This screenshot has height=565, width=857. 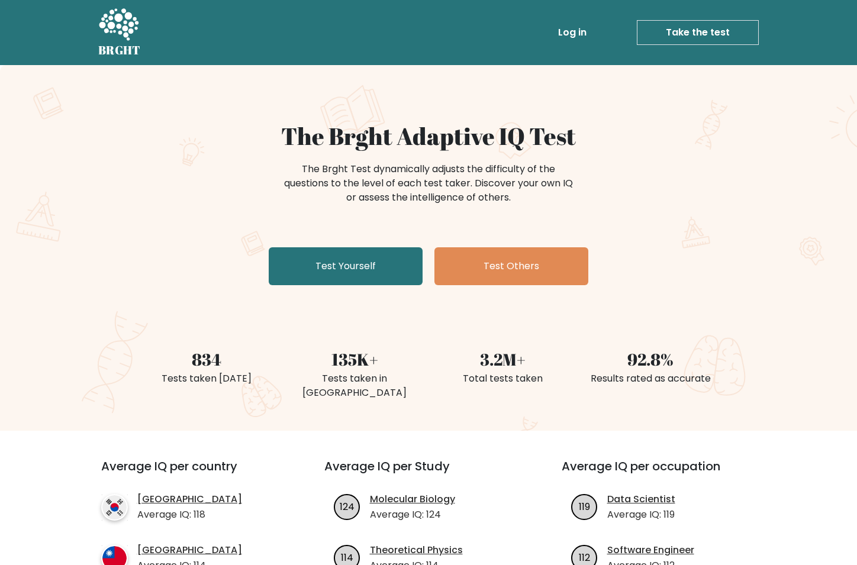 I want to click on a: Molecular Biology, so click(x=413, y=500).